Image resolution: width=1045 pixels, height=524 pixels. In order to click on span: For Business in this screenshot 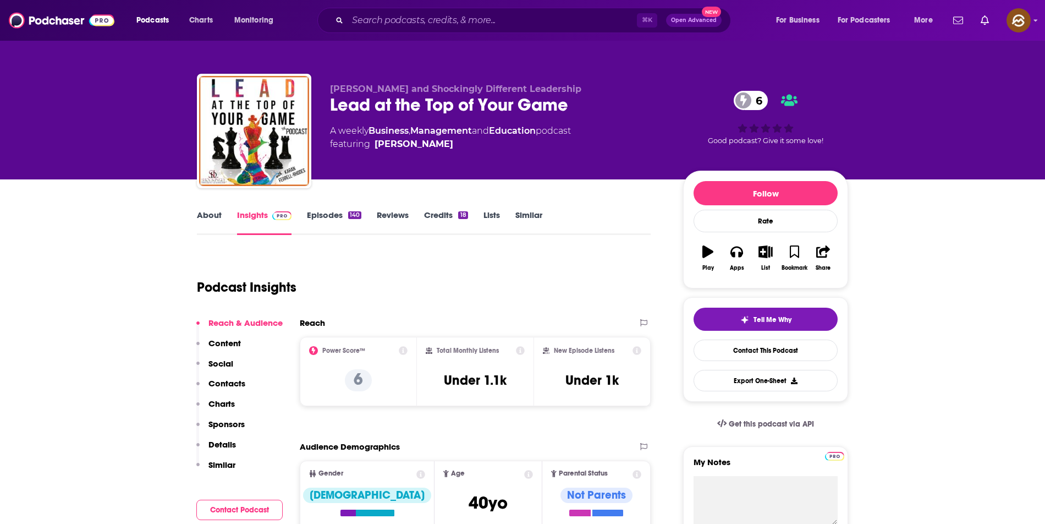, I will do `click(798, 20)`.